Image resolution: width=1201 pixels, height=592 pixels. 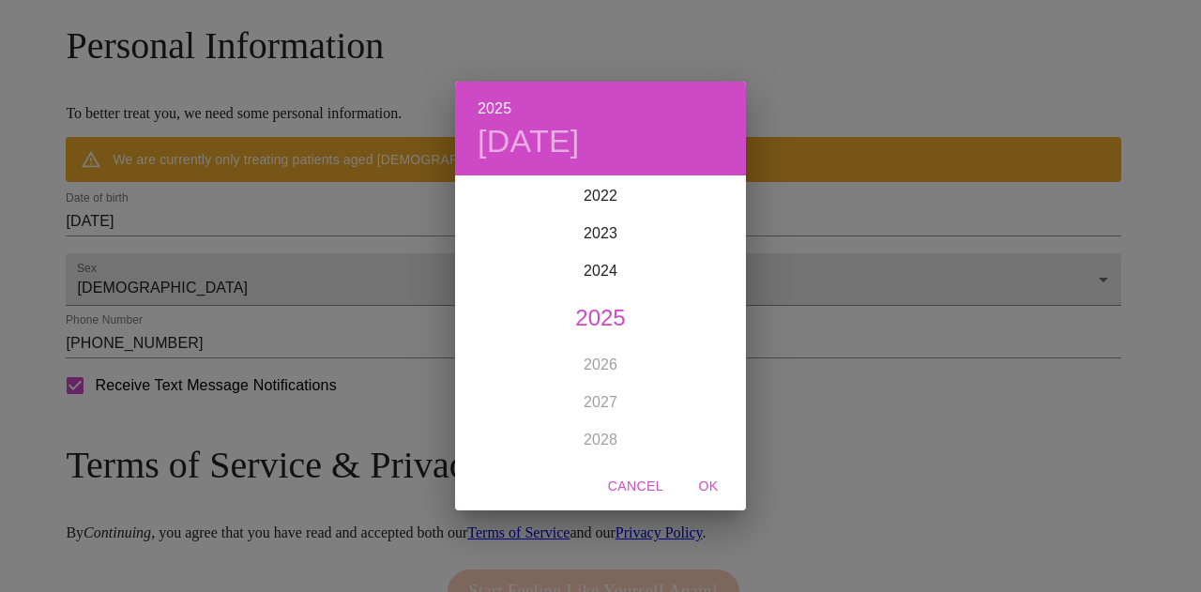 I want to click on div: 2022, so click(x=600, y=196).